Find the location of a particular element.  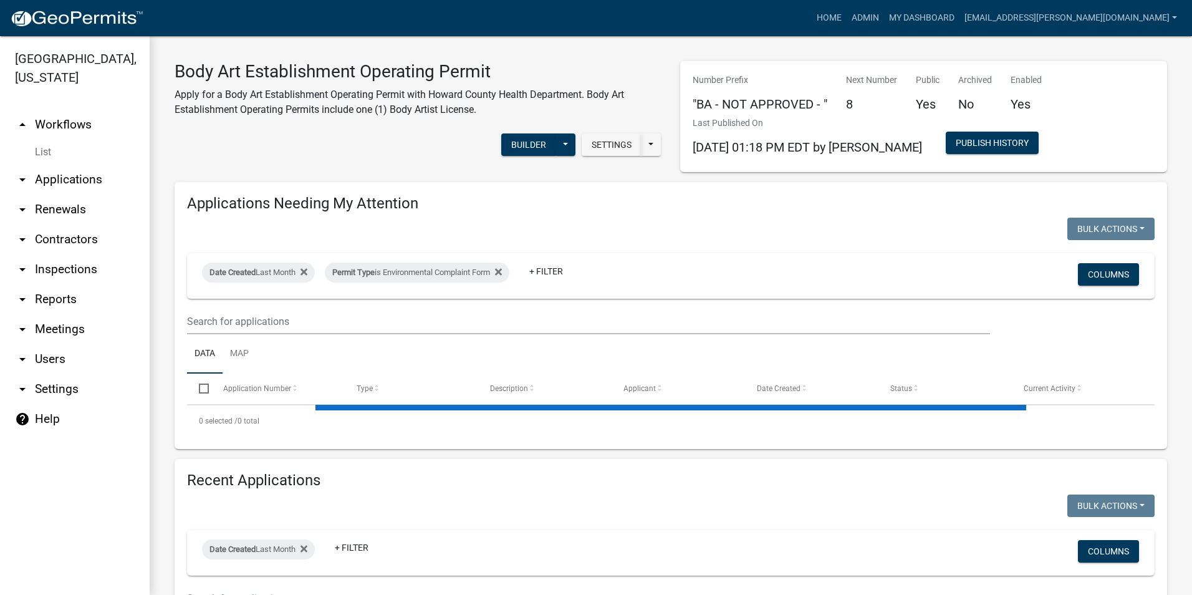

datatable-header-cell: Description is located at coordinates (545, 388).